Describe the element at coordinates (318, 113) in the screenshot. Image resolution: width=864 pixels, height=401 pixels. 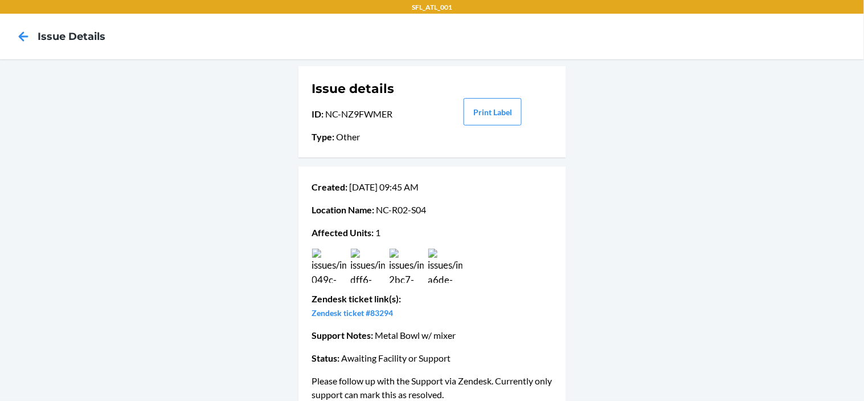
I see `span: ID :` at that location.